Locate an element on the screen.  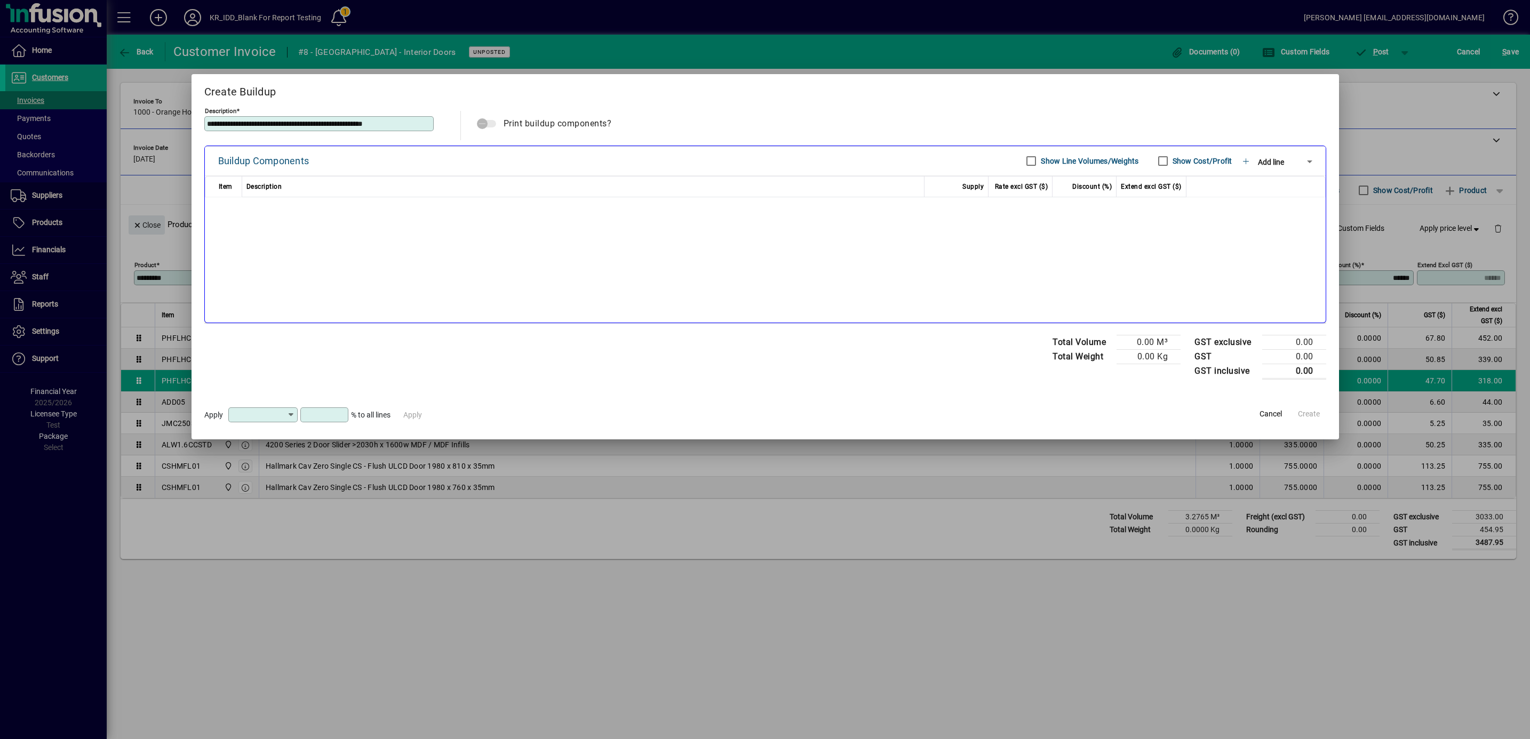
td: Total Weight is located at coordinates (1082, 356).